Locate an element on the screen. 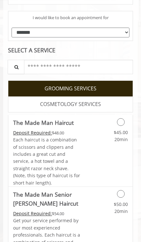 The height and width of the screenshot is (242, 141). span: GROOMING SERVICES is located at coordinates (70, 89).